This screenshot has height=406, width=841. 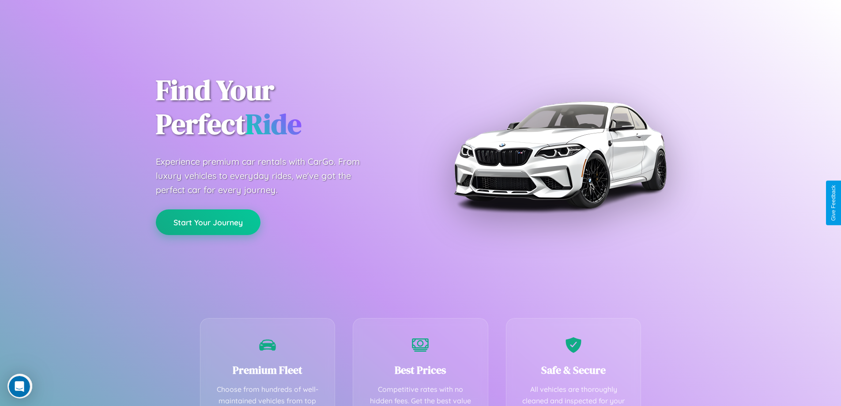 What do you see at coordinates (834, 203) in the screenshot?
I see `div: Give Feedback` at bounding box center [834, 203].